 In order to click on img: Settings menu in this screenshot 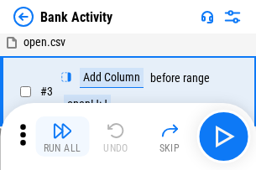, I will do `click(232, 17)`.